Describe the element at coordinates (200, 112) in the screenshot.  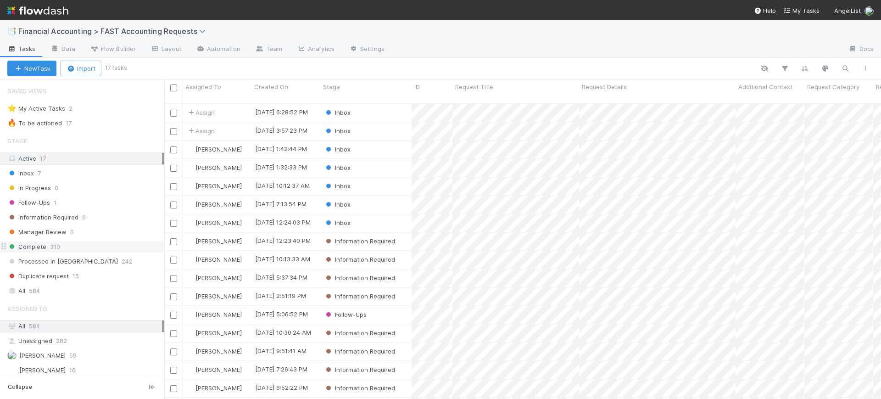
I see `div: Assign` at that location.